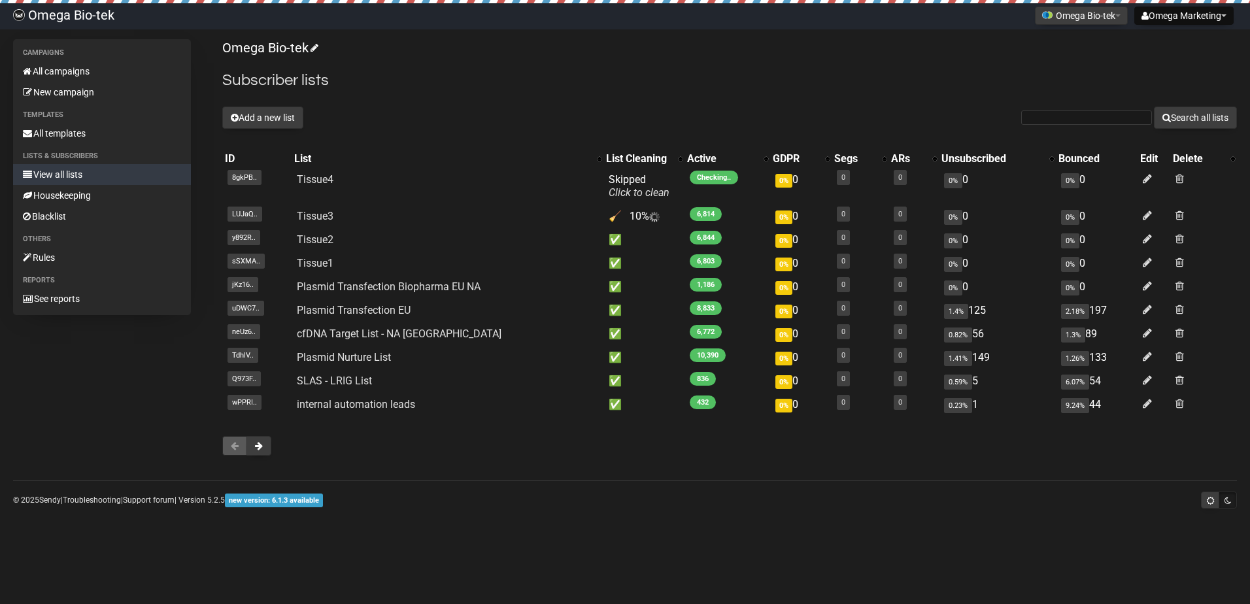 The image size is (1250, 604). I want to click on th: Unsubscribed: No sort applied, activate to apply an ascending sort, so click(997, 159).